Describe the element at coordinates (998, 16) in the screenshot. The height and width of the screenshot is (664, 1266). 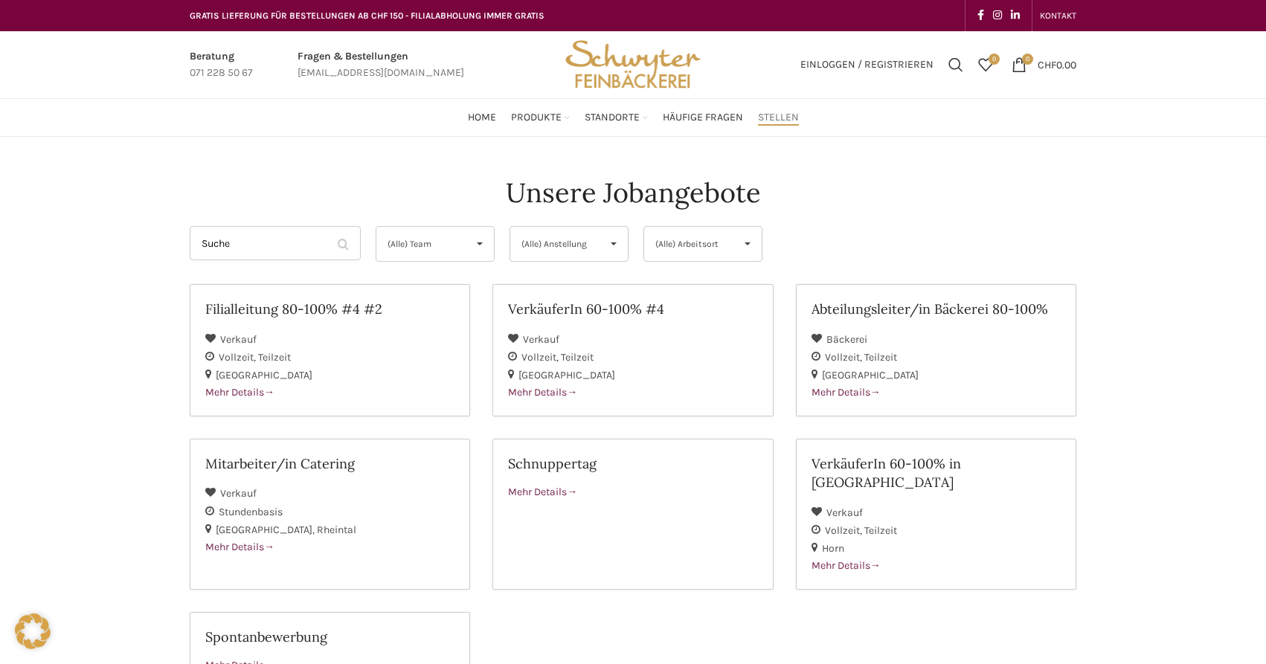
I see `a: Instagram social link` at that location.